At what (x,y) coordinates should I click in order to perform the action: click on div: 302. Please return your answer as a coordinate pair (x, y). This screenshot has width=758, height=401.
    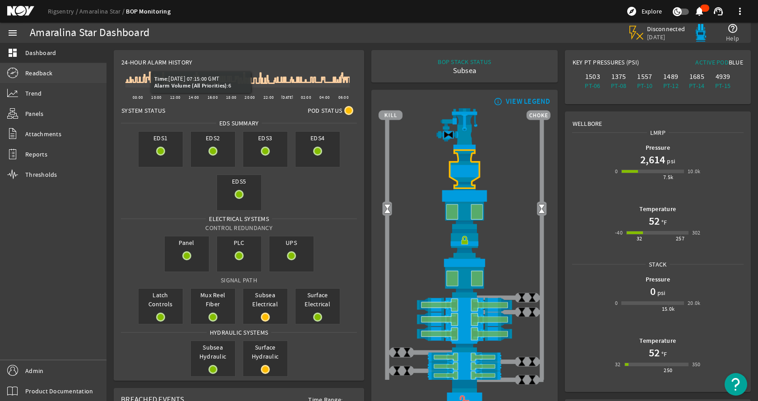
    Looking at the image, I should click on (696, 233).